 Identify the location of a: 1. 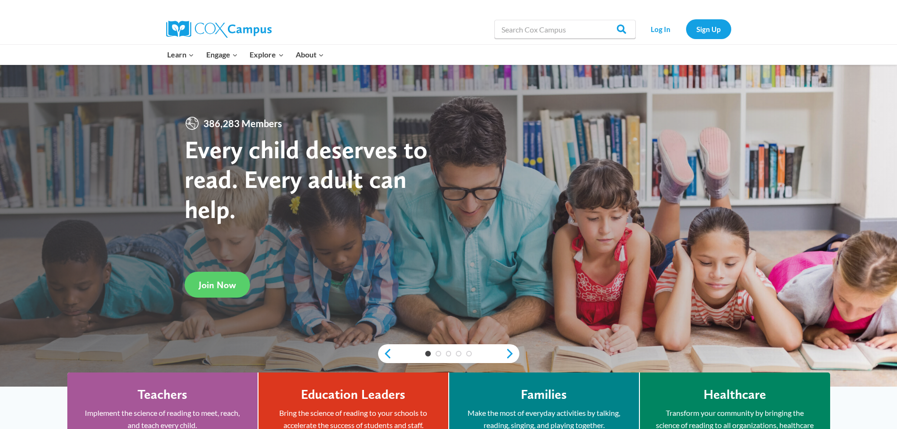
(428, 354).